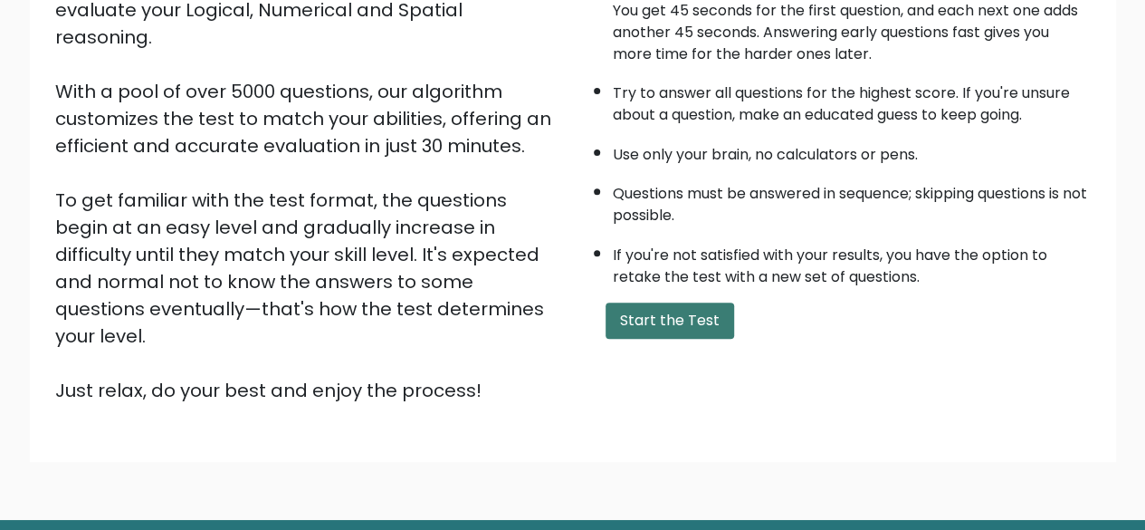 The height and width of the screenshot is (530, 1145). I want to click on li: Questions must be answered in sequence; skipping questions is not possible., so click(852, 200).